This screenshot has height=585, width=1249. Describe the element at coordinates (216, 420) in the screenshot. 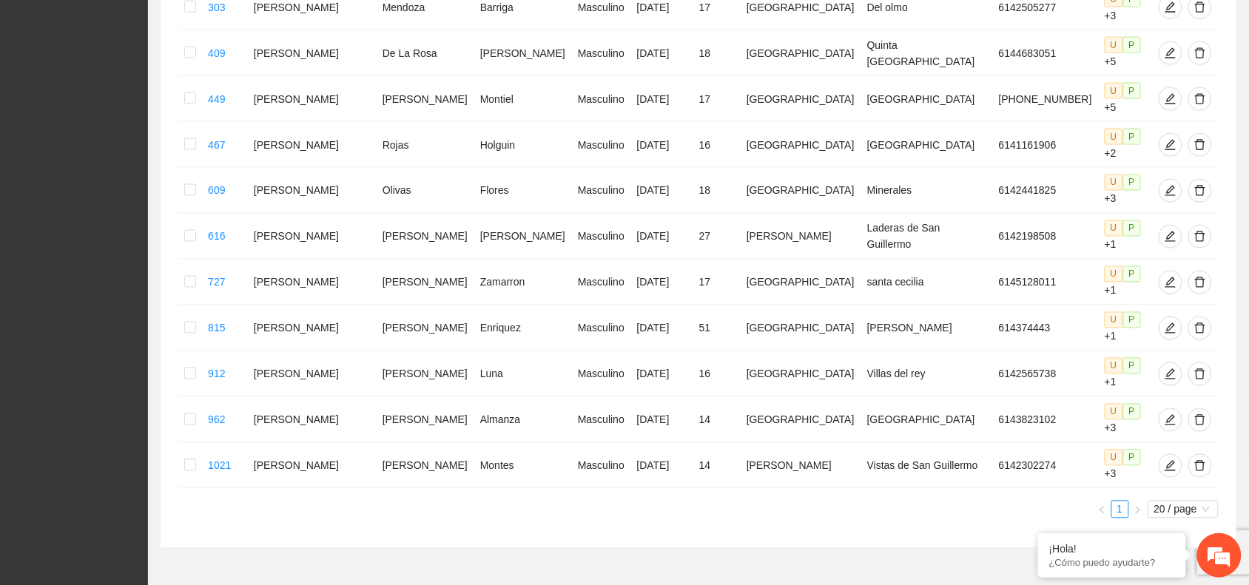

I see `a: 962` at that location.